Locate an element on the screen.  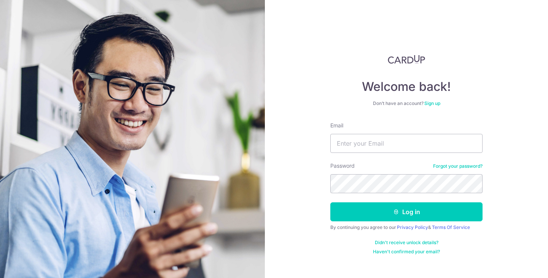
div: By continuing you agree to our & is located at coordinates (406, 228).